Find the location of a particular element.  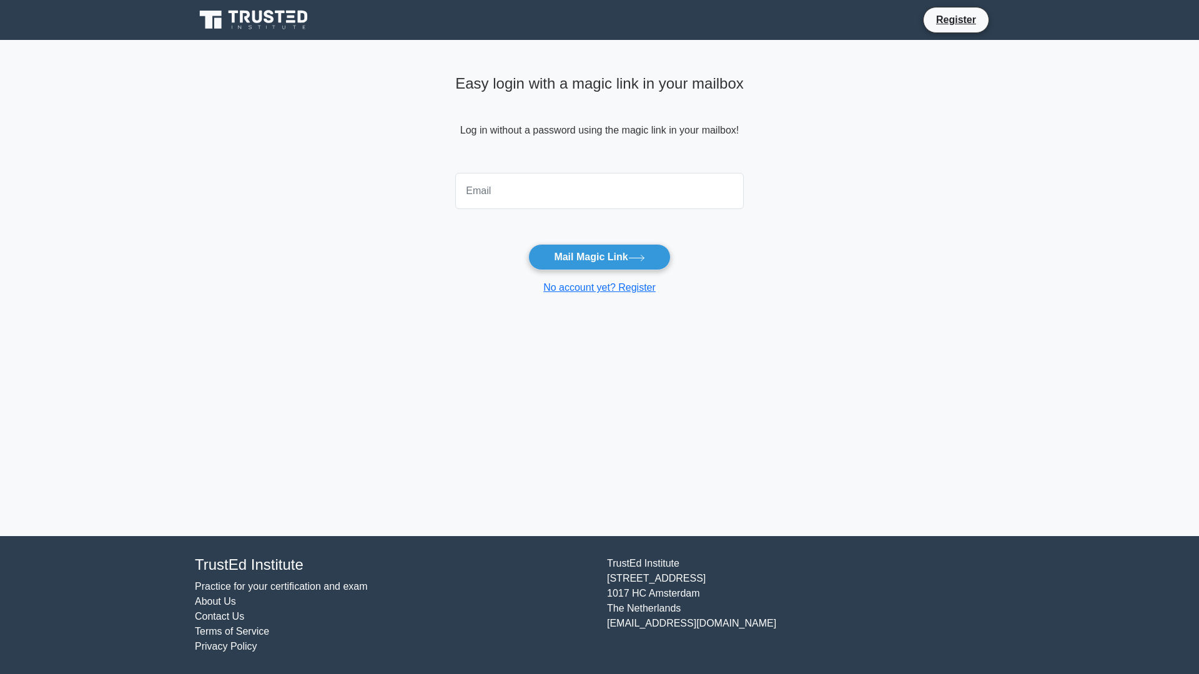

div: Log in without a password using the magic link in your mailbox! is located at coordinates (600, 119).